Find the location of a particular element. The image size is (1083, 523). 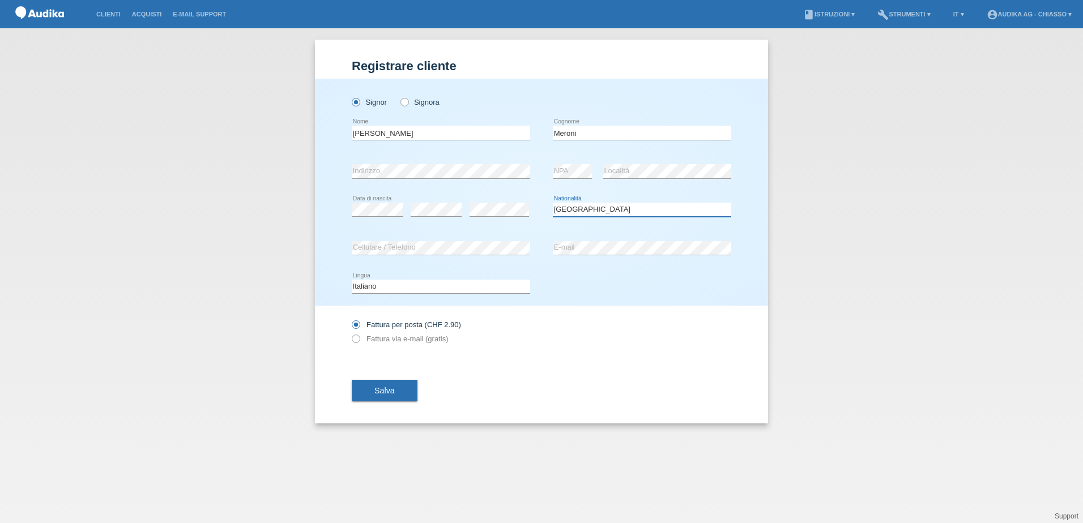

a: Support is located at coordinates (1066, 516).